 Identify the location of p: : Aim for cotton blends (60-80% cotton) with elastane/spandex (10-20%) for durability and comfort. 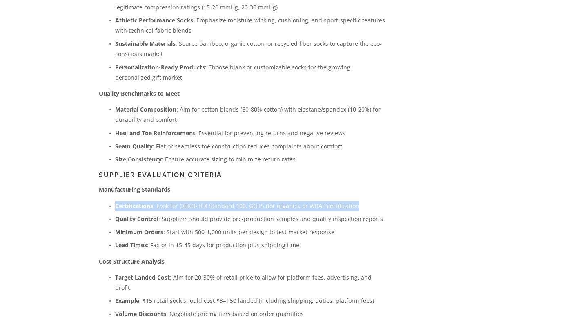
(250, 114).